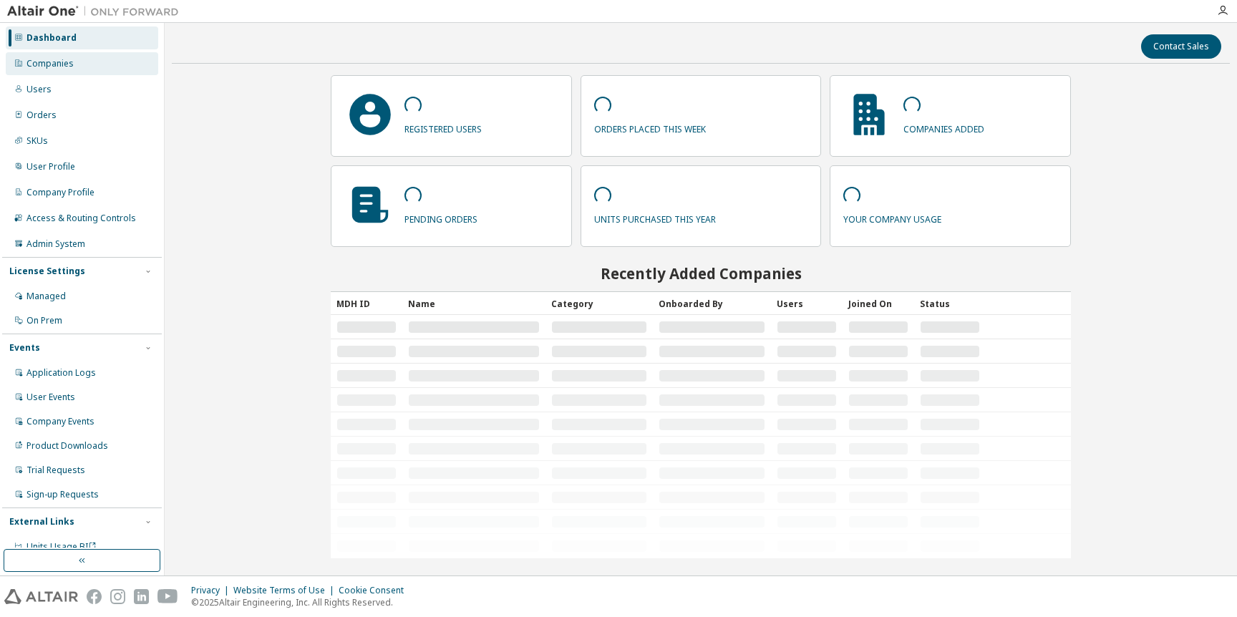  I want to click on div: Onboarded By, so click(712, 303).